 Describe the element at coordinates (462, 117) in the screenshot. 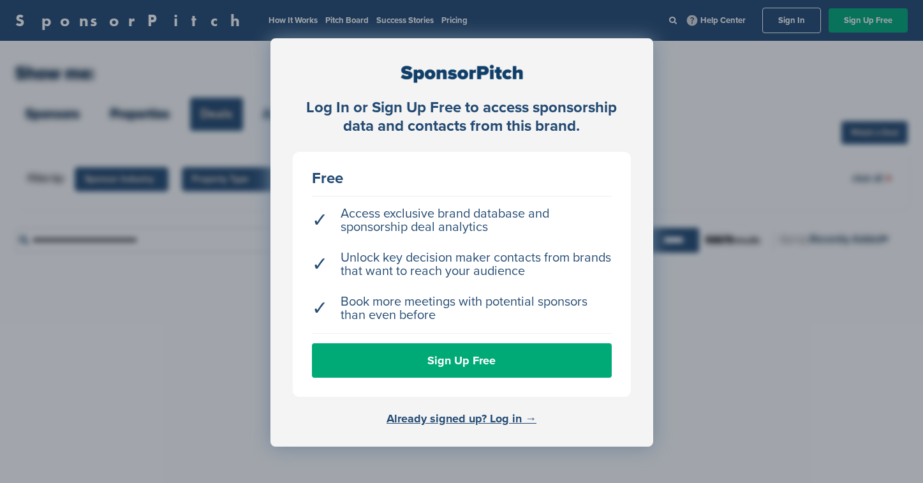

I see `div: Log In or Sign Up Free to access sponsorship data and contacts from this brand.` at that location.